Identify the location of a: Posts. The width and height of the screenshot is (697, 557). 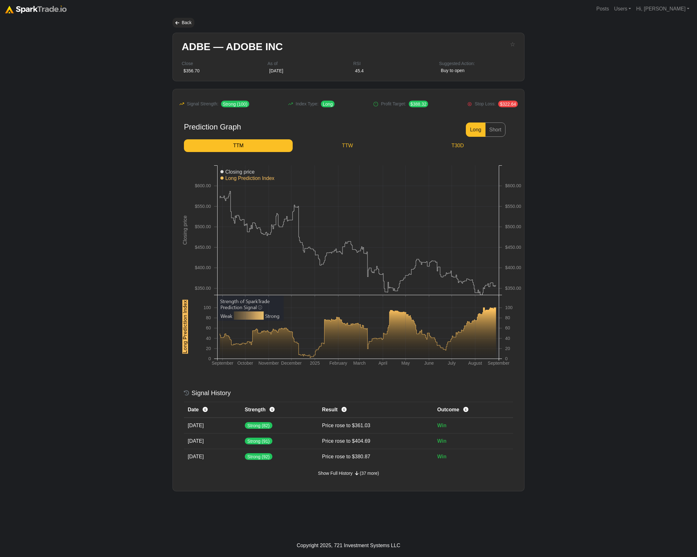
(603, 9).